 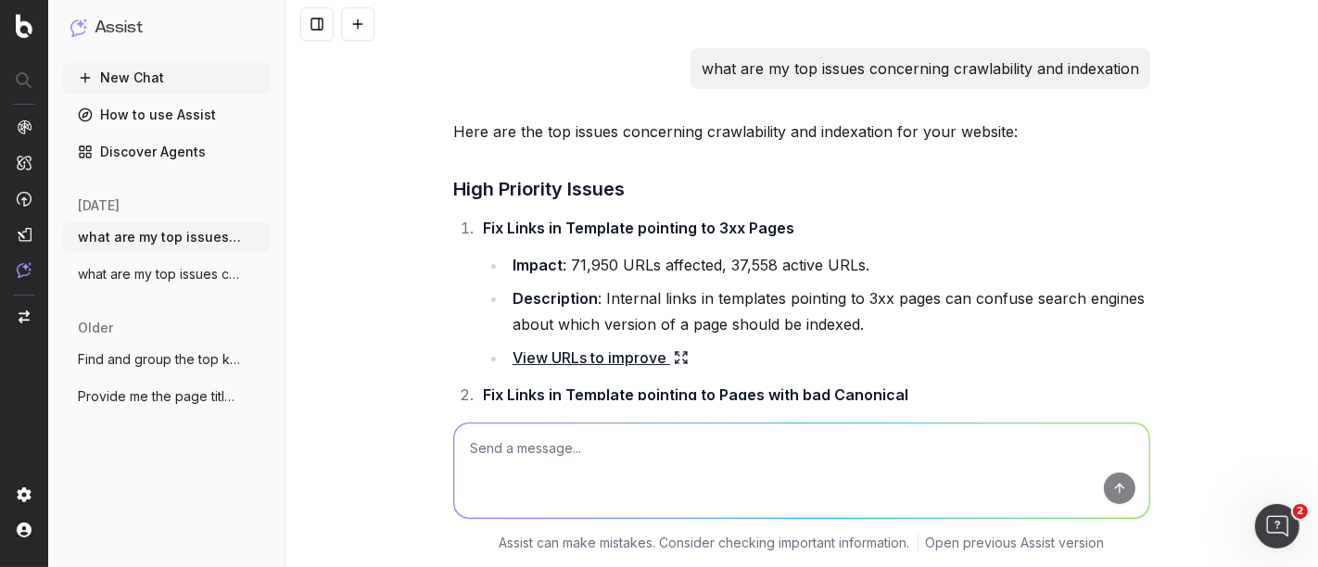 What do you see at coordinates (802, 132) in the screenshot?
I see `p: Here are the top issues concerning crawlability and indexation for your website:` at bounding box center [802, 132].